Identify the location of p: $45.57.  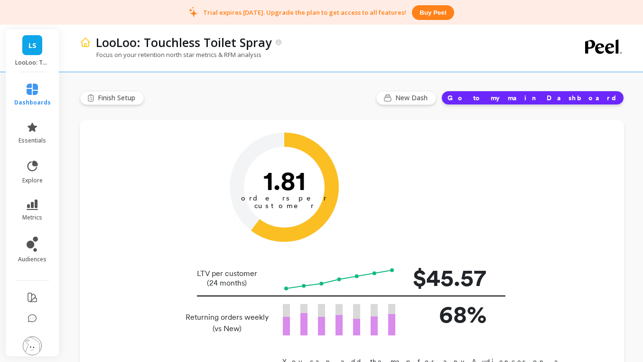
(449, 277).